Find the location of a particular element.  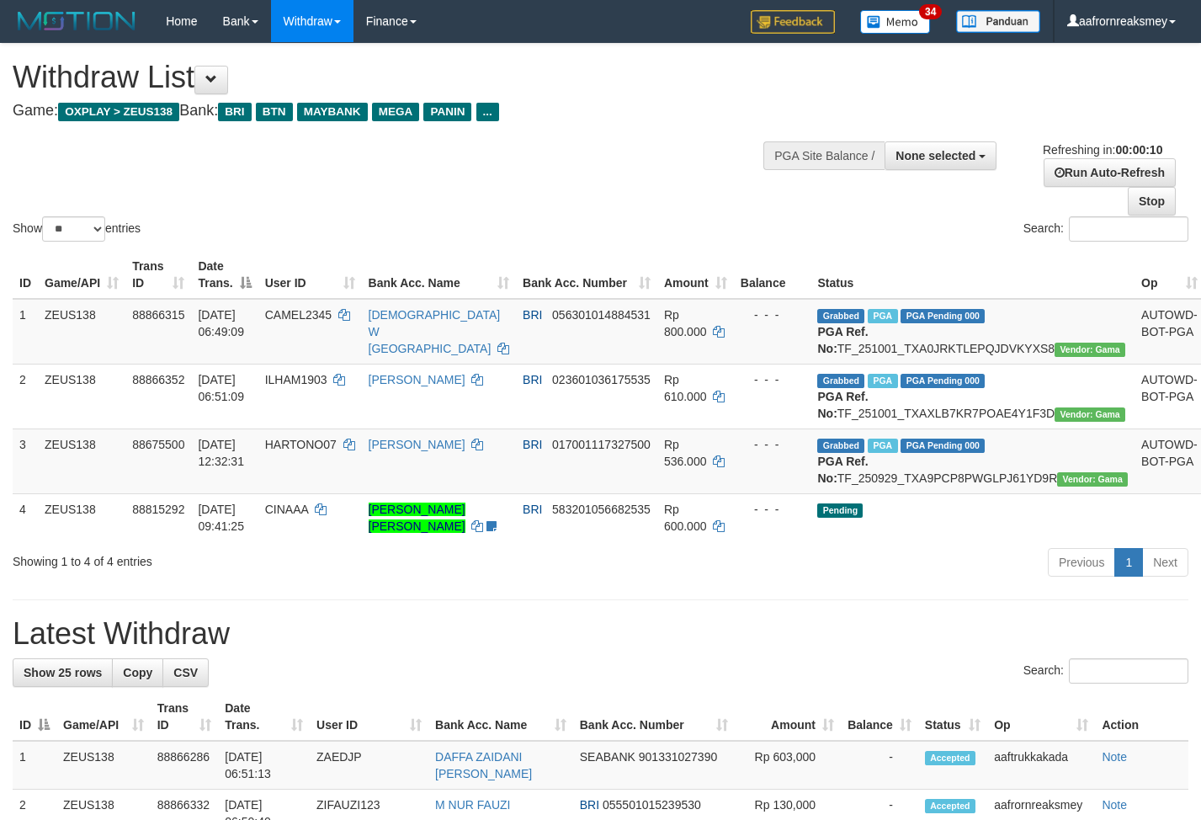

span: Rp 610.000 is located at coordinates (685, 388).